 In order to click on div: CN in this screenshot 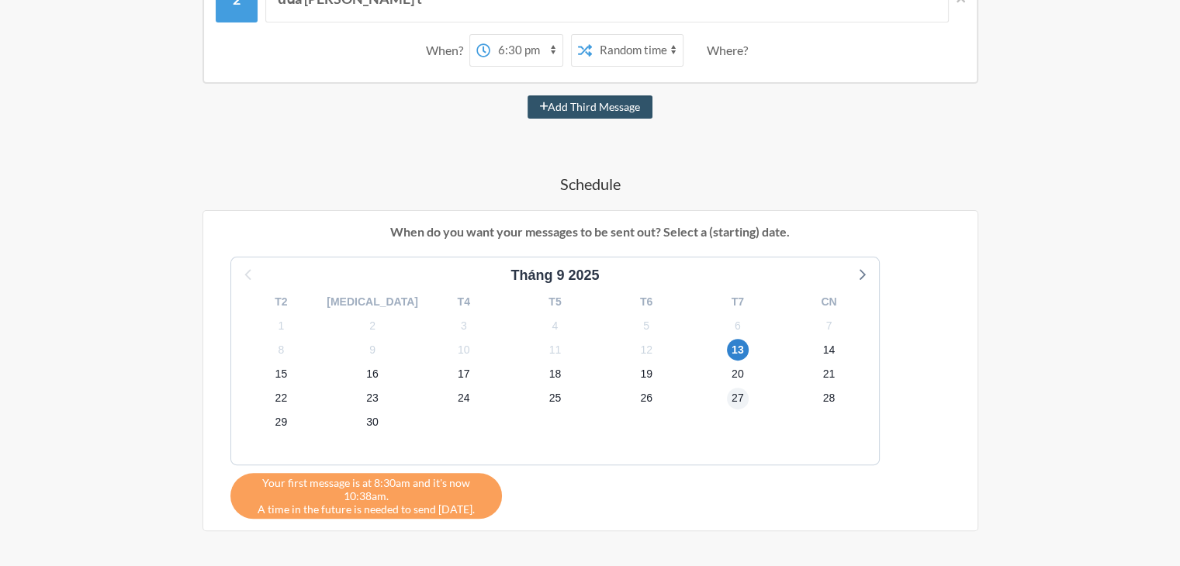, I will do `click(829, 302)`.